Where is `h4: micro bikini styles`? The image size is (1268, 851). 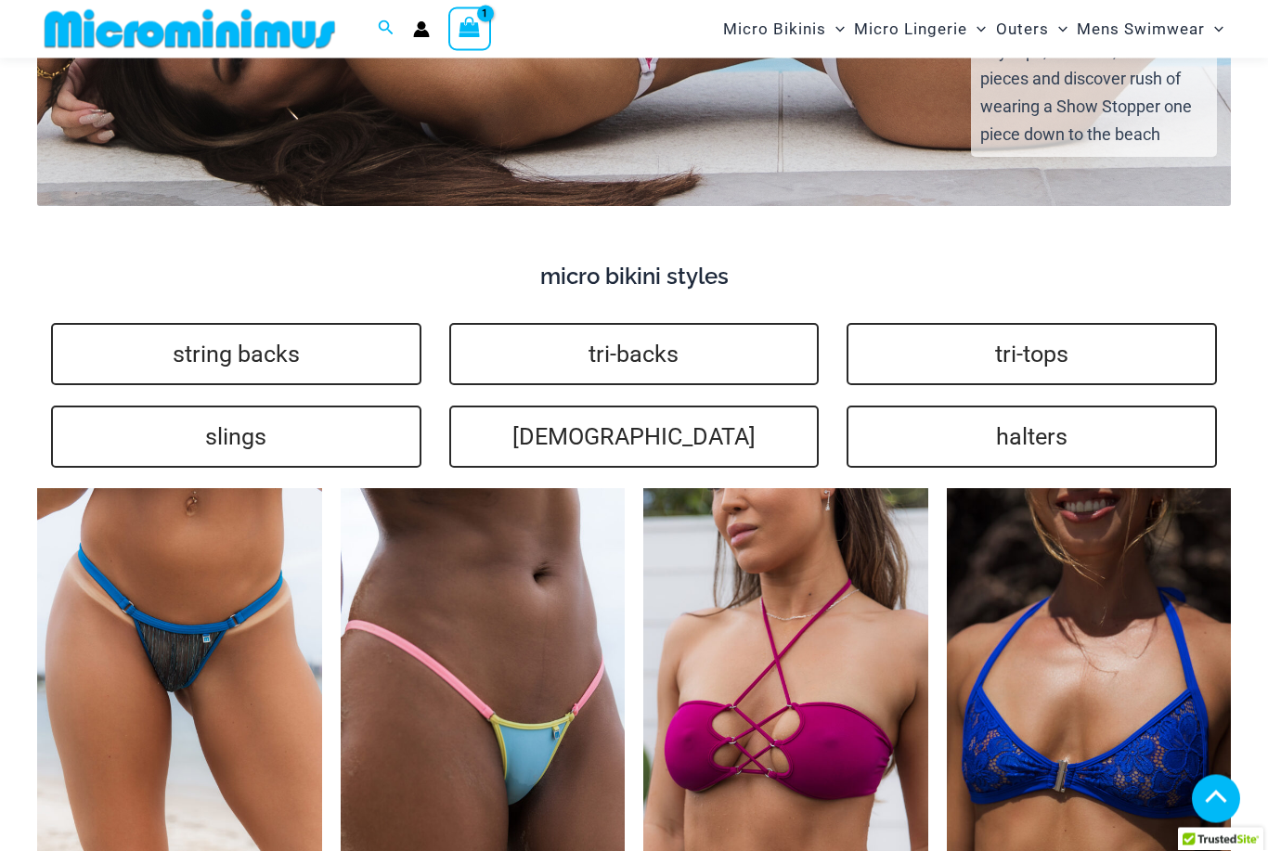 h4: micro bikini styles is located at coordinates (634, 277).